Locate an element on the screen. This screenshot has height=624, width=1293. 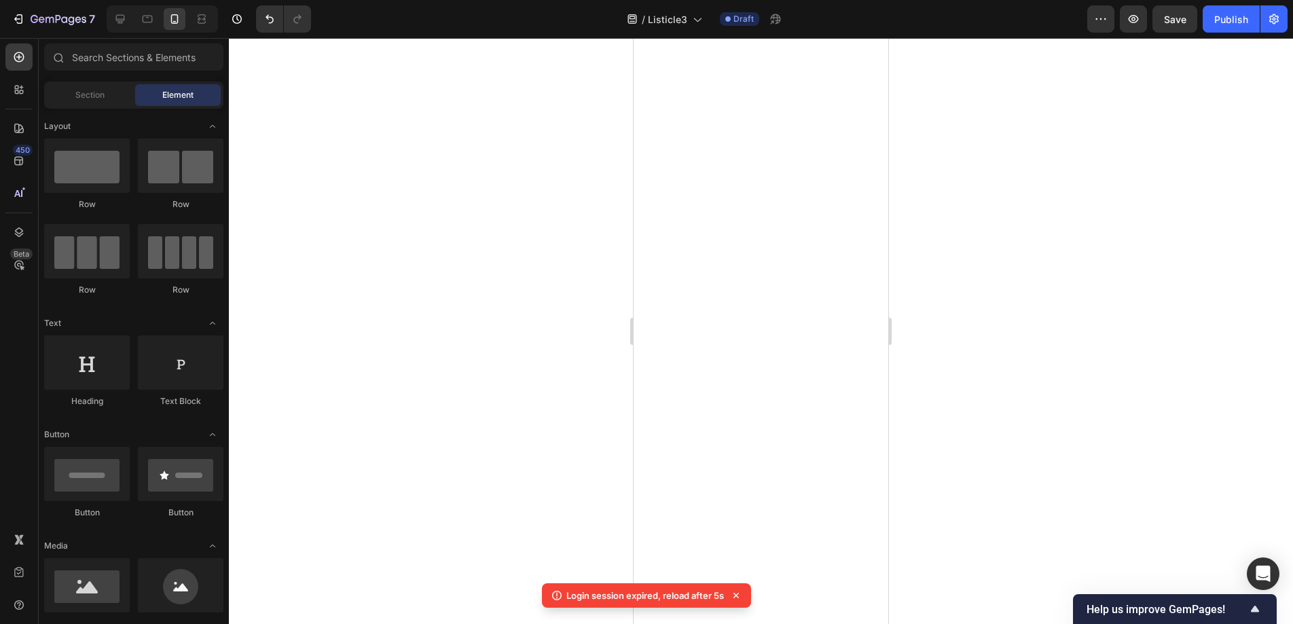
span: Listicle3 is located at coordinates (667, 19).